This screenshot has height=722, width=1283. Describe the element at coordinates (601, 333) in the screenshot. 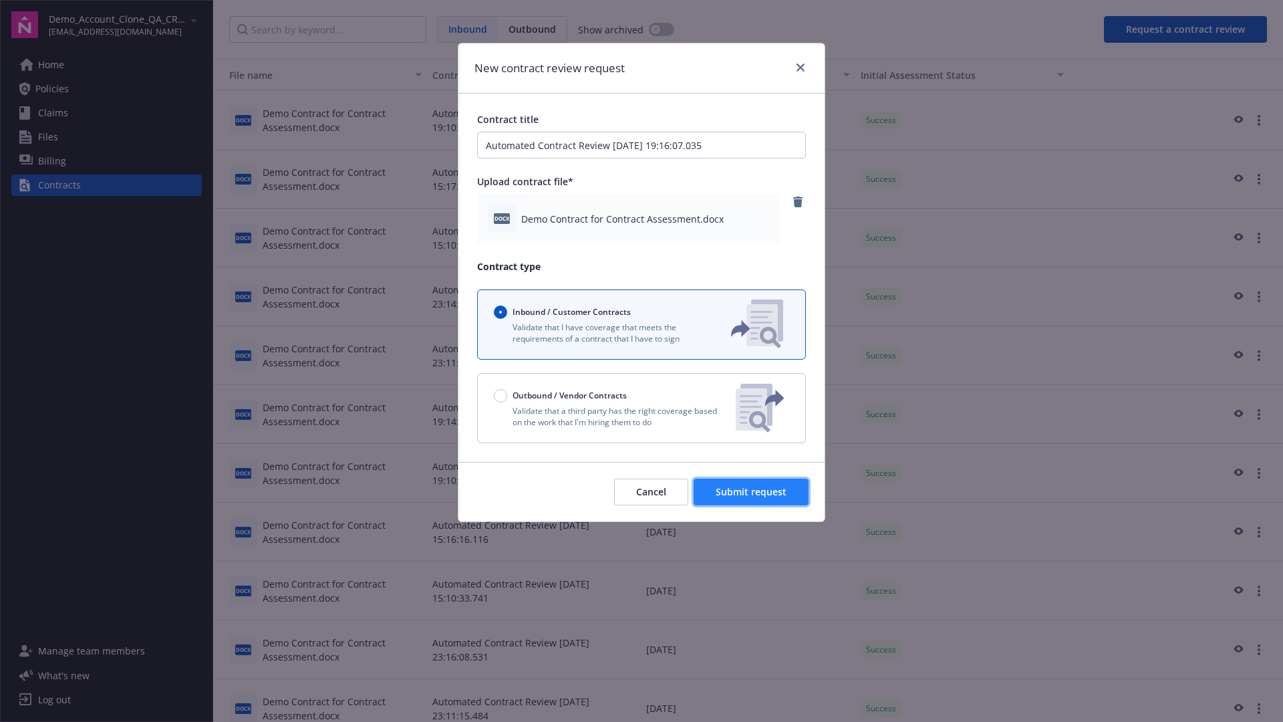

I see `p: Validate that I have coverage that meets the requirements of a contract that I have to sign` at that location.